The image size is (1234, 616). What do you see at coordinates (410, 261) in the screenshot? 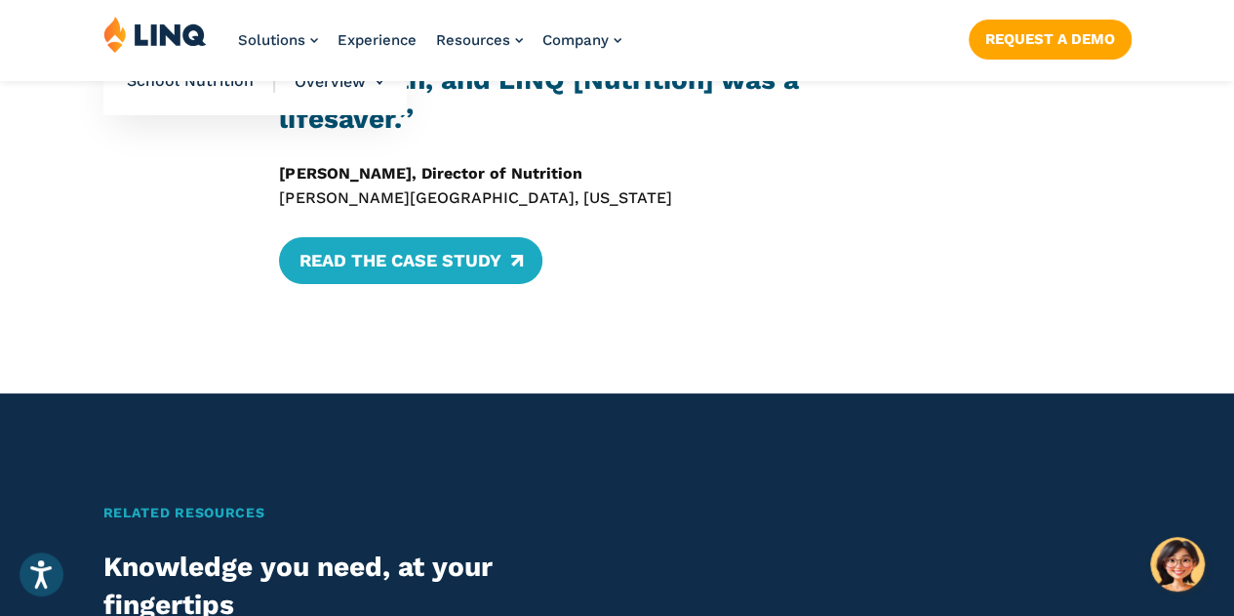
I see `a: Read the Case Study` at bounding box center [410, 261].